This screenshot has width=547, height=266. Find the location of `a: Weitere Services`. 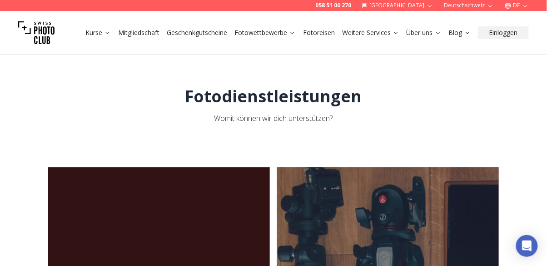

a: Weitere Services is located at coordinates (371, 33).